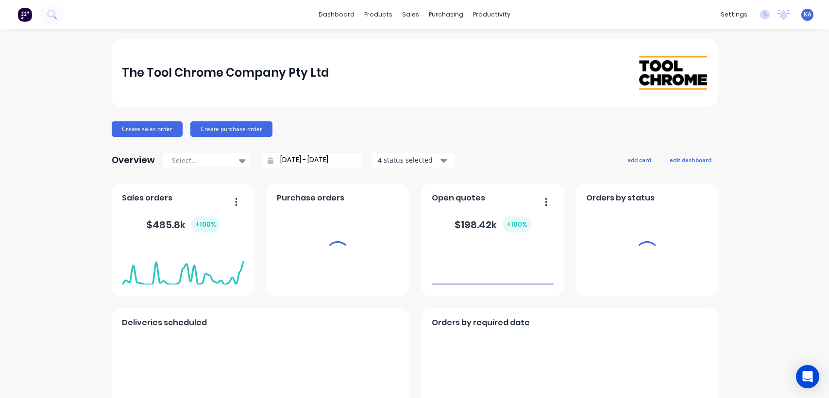  I want to click on div: The Tool Chrome Company Pty Ltd, so click(225, 73).